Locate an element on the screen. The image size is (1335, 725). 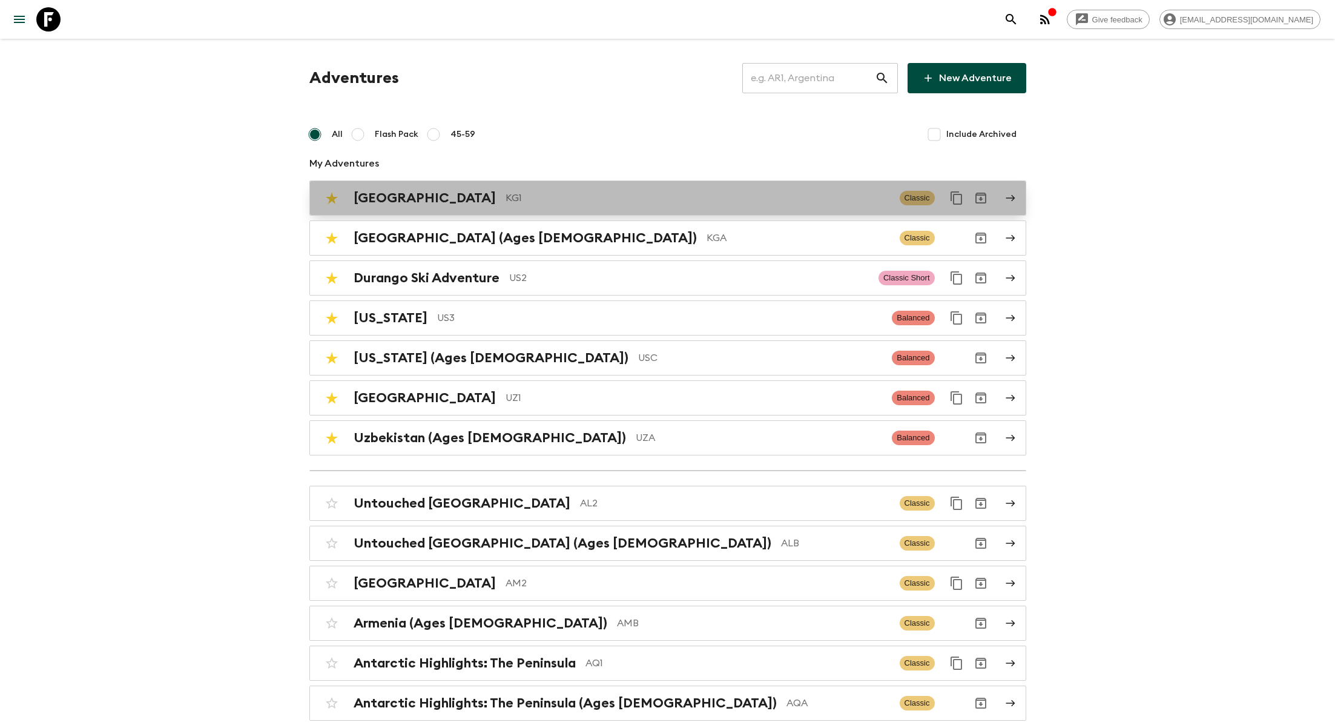
span: Include Archived is located at coordinates (981, 134).